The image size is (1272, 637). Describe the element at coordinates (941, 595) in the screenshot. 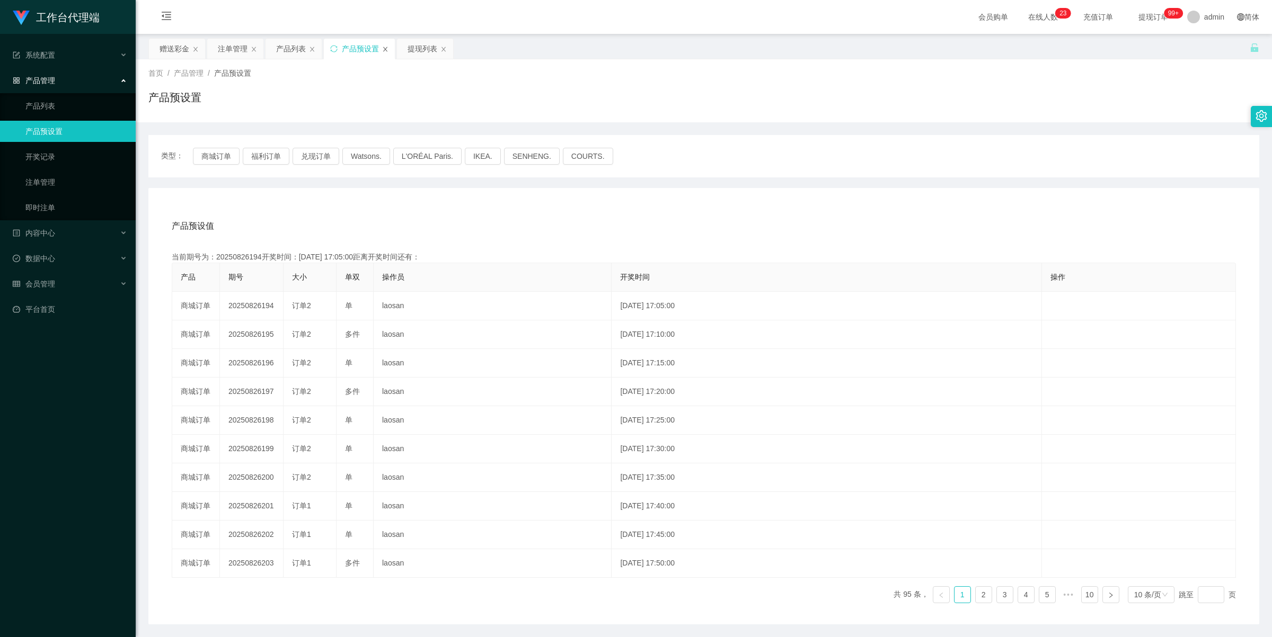

I see `li: 上一页` at that location.